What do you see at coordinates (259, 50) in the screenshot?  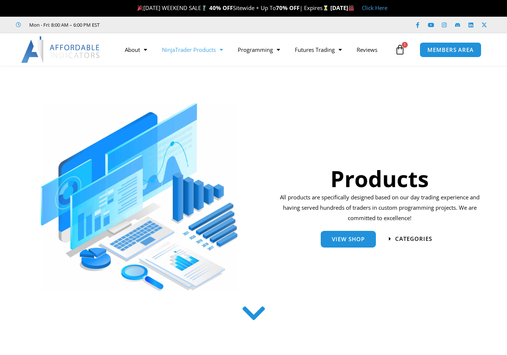 I see `a: Programming` at bounding box center [259, 50].